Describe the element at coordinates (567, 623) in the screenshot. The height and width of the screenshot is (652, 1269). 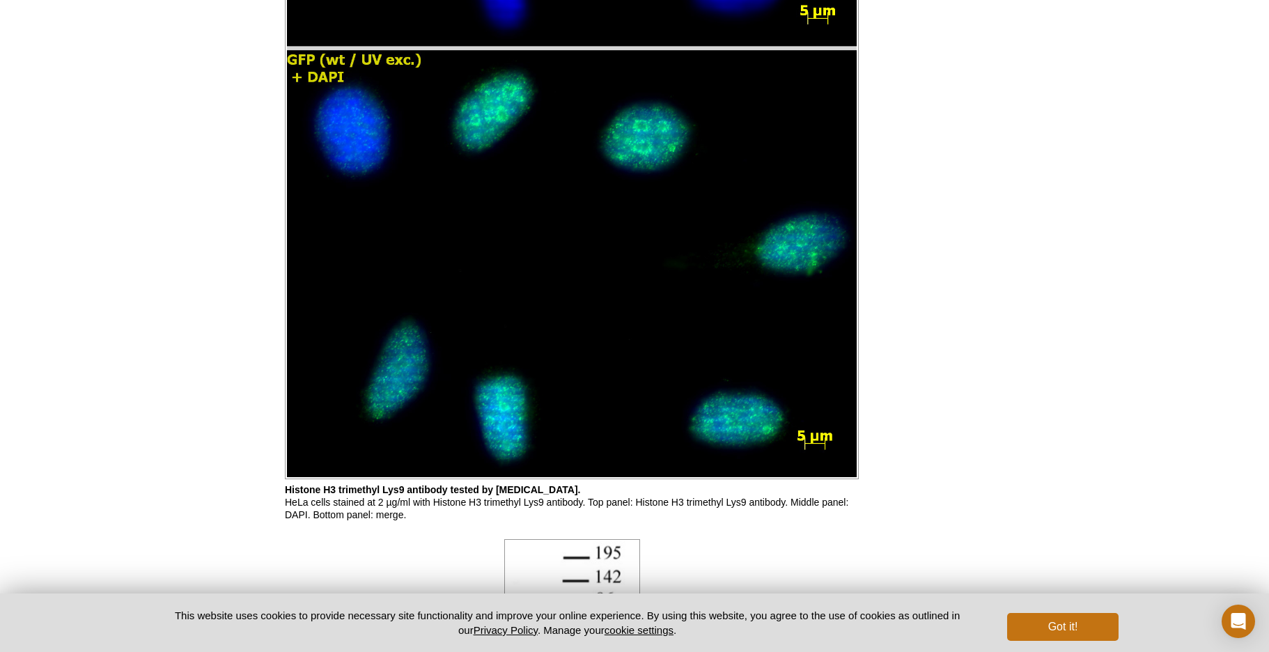
I see `p: This website uses cookies to provide necessary site functionality and improve your online experie...` at that location.